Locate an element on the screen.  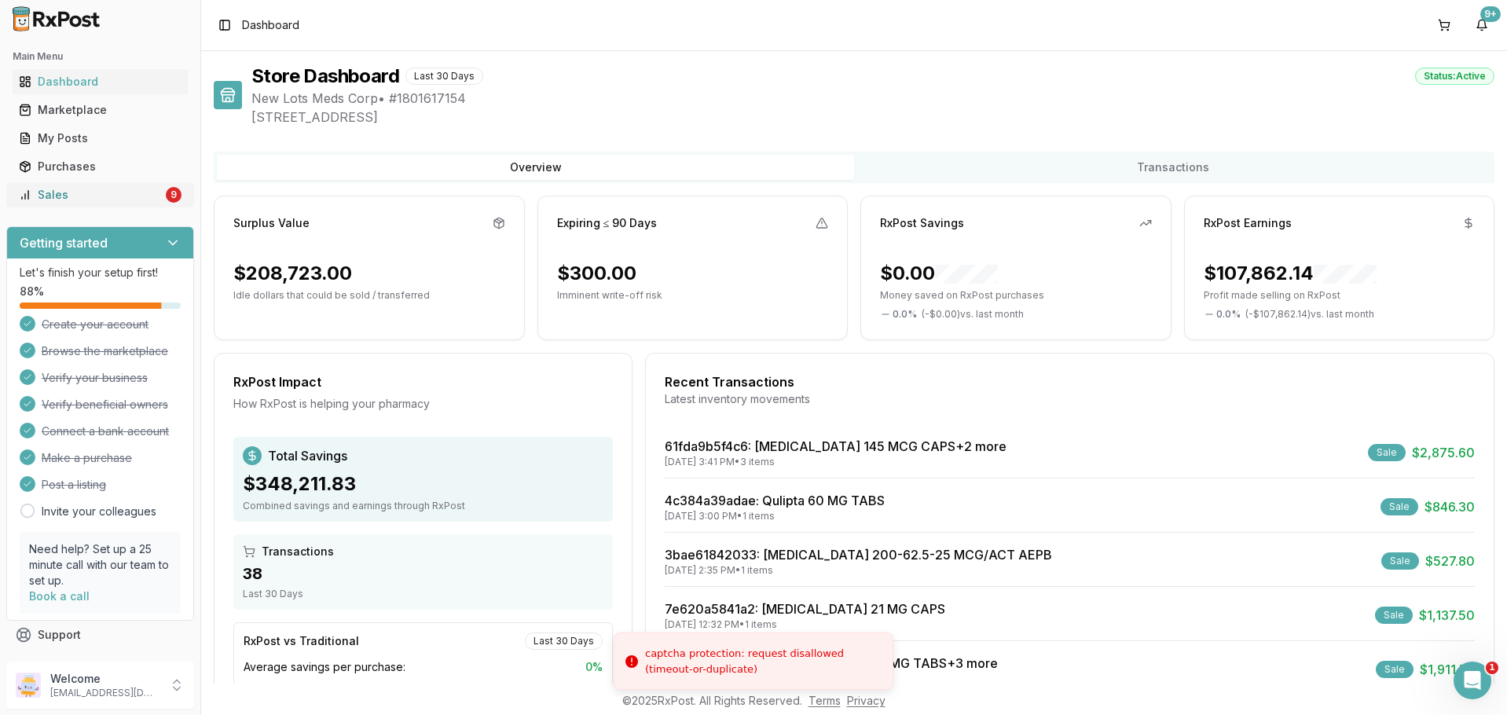
button: My Posts is located at coordinates (100, 138).